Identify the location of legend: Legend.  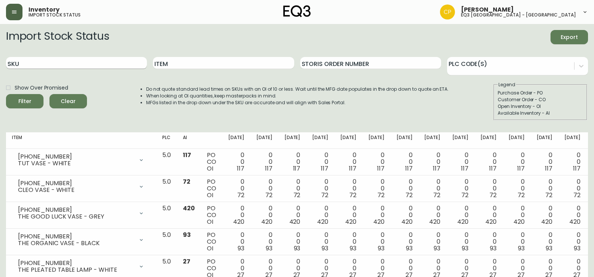
(507, 85).